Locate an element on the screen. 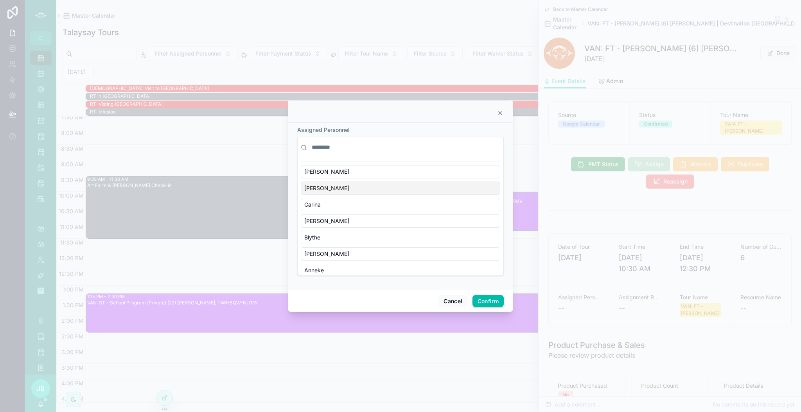  span: Blythe is located at coordinates (312, 238).